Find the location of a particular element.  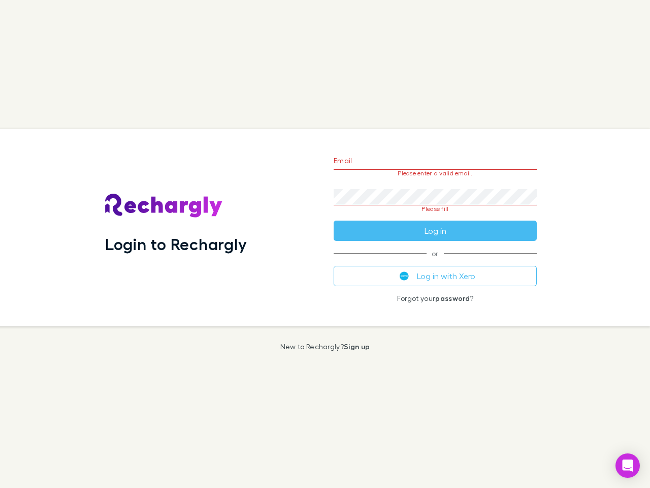

button: Log in is located at coordinates (436, 231).